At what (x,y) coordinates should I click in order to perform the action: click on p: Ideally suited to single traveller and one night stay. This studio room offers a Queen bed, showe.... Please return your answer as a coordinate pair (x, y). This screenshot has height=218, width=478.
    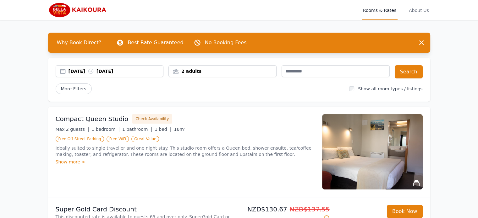
    Looking at the image, I should click on (185, 151).